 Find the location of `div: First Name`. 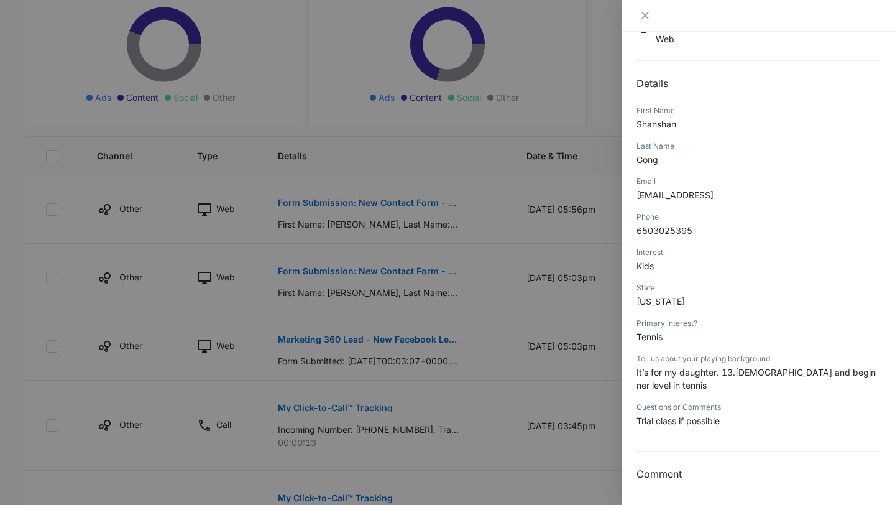

div: First Name is located at coordinates (758, 111).